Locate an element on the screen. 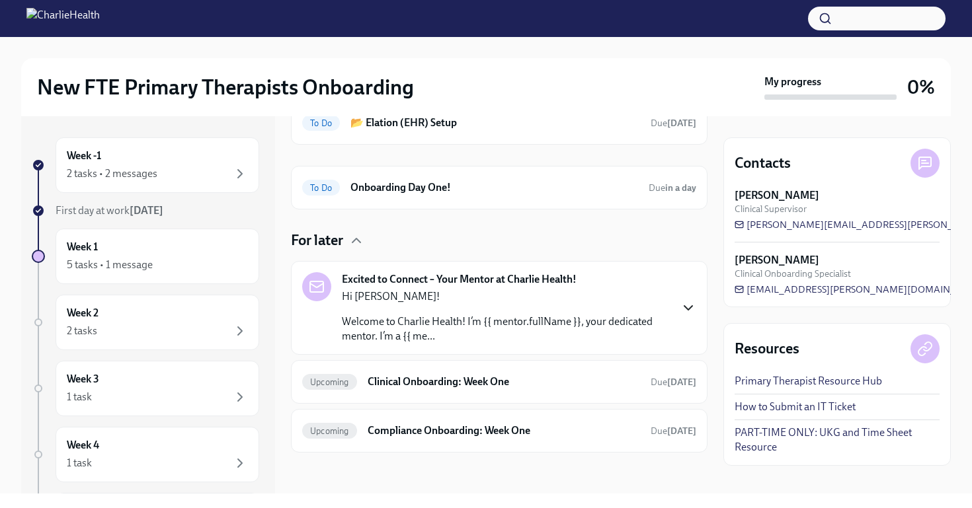 This screenshot has width=972, height=508. div: 2 tasks • 2 messages is located at coordinates (112, 174).